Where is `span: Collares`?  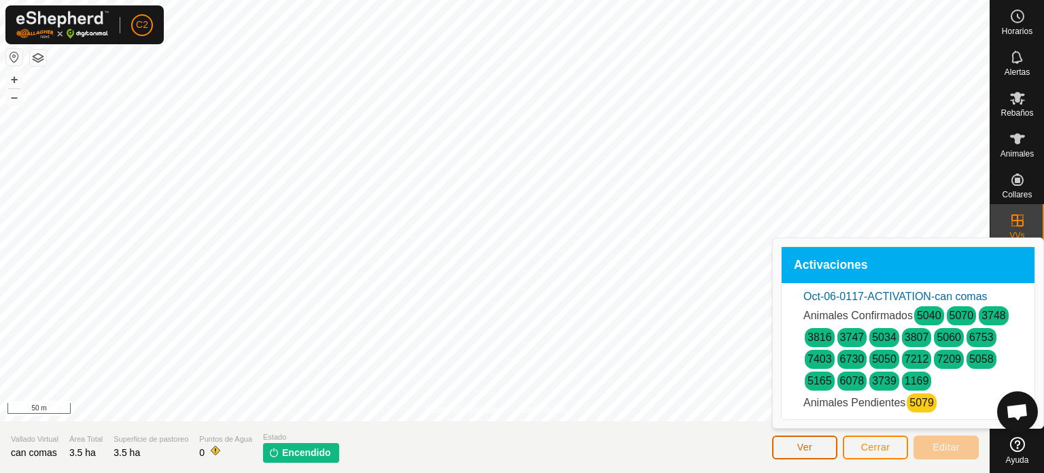 span: Collares is located at coordinates (1017, 194).